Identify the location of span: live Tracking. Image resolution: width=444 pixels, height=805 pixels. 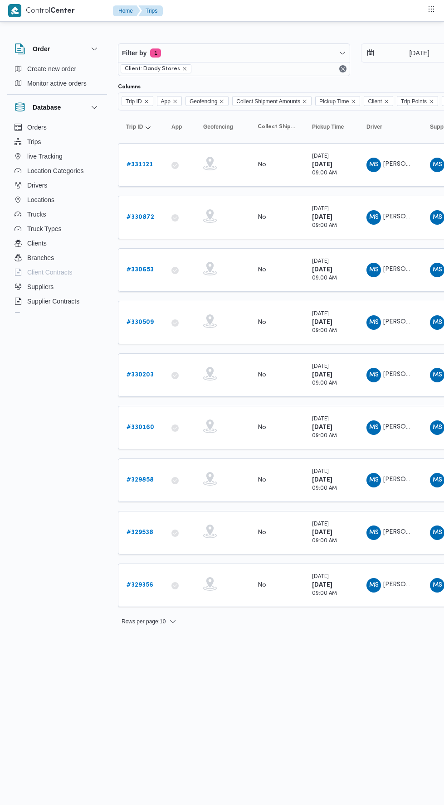
(45, 156).